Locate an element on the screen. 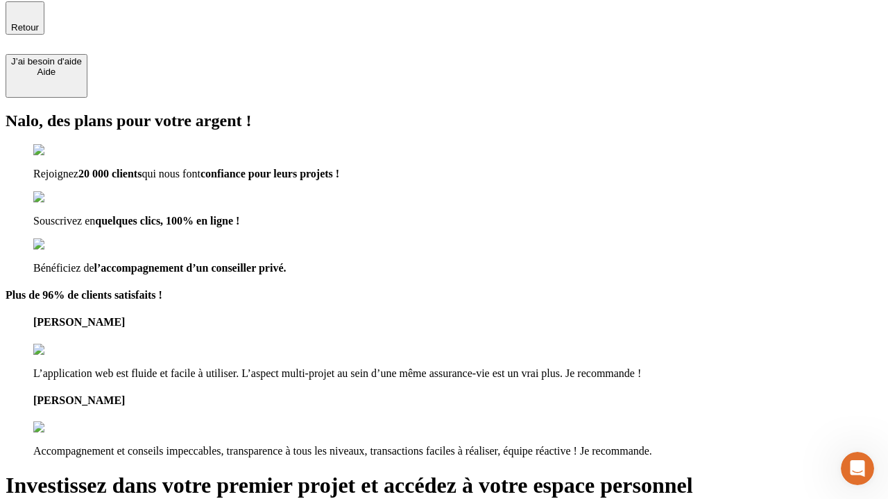 The image size is (888, 499). p: Accompagnement et conseils impeccables, transparence à tous les niveaux, transactions faciles à r... is located at coordinates (458, 451).